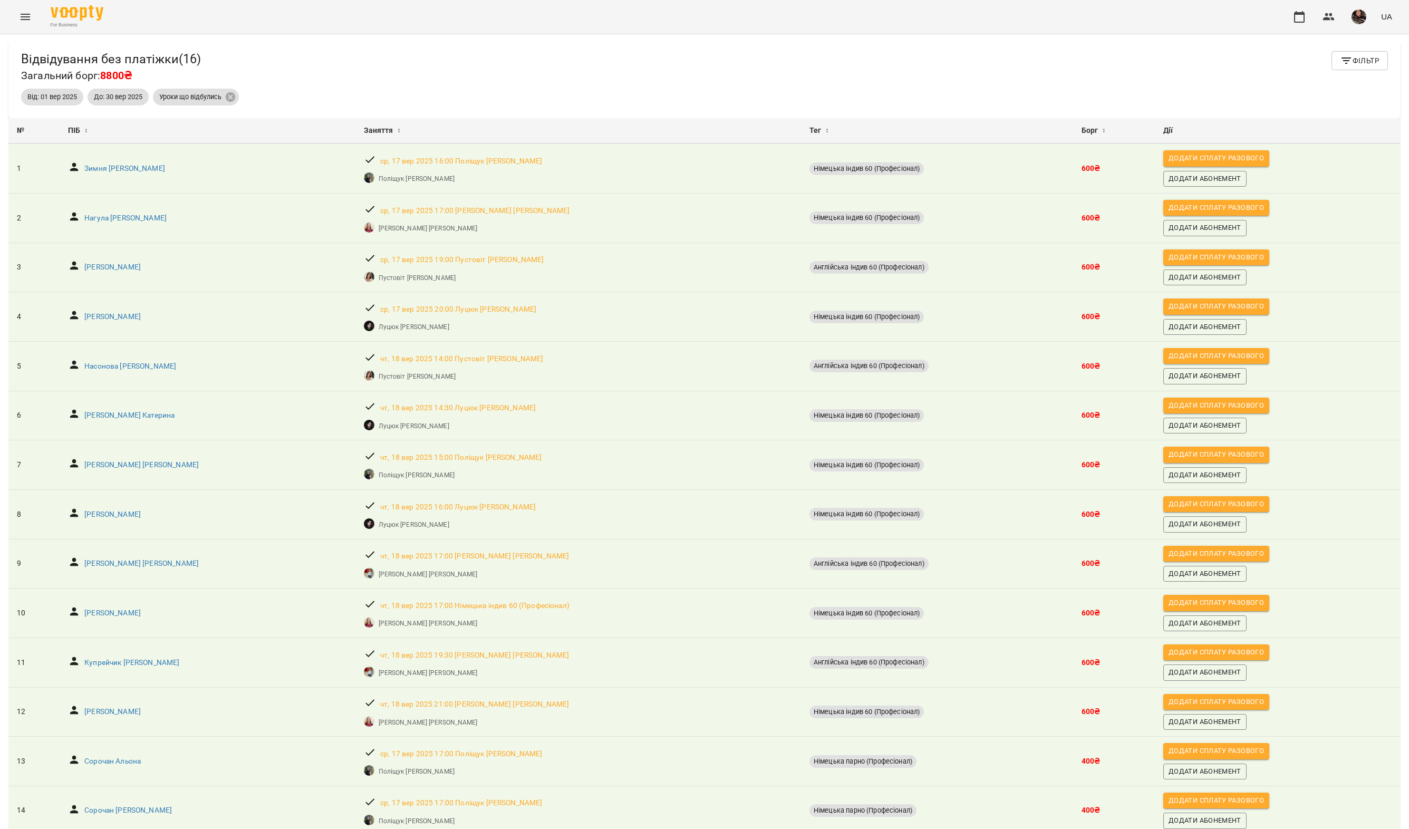 The image size is (1409, 829). What do you see at coordinates (116, 75) in the screenshot?
I see `span: 8800₴` at bounding box center [116, 75].